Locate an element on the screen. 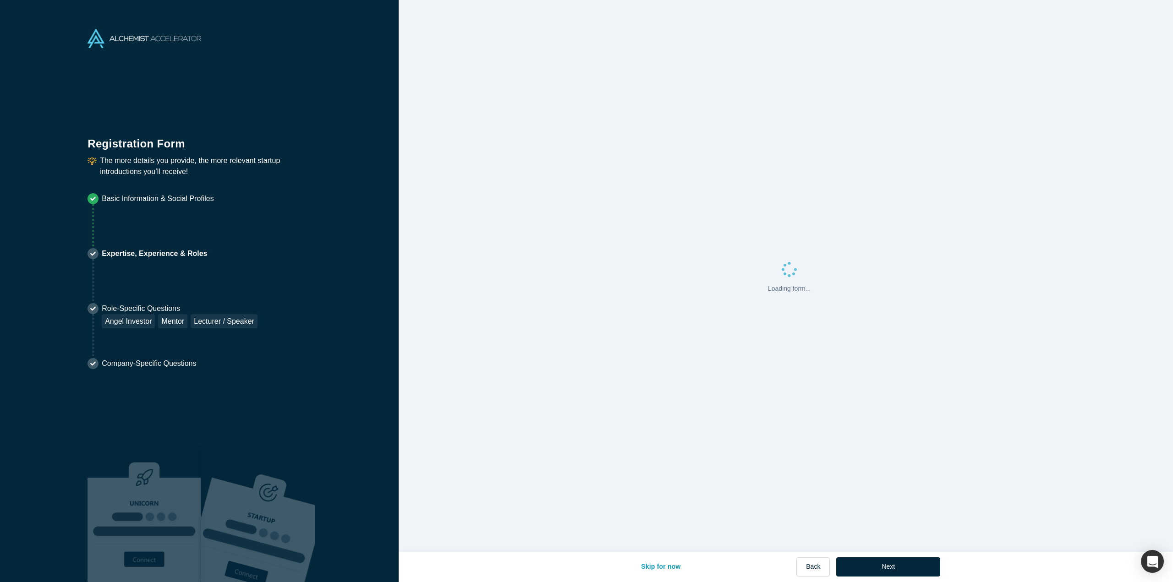 The height and width of the screenshot is (582, 1173). div: Lecturer / Speaker is located at coordinates (224, 321).